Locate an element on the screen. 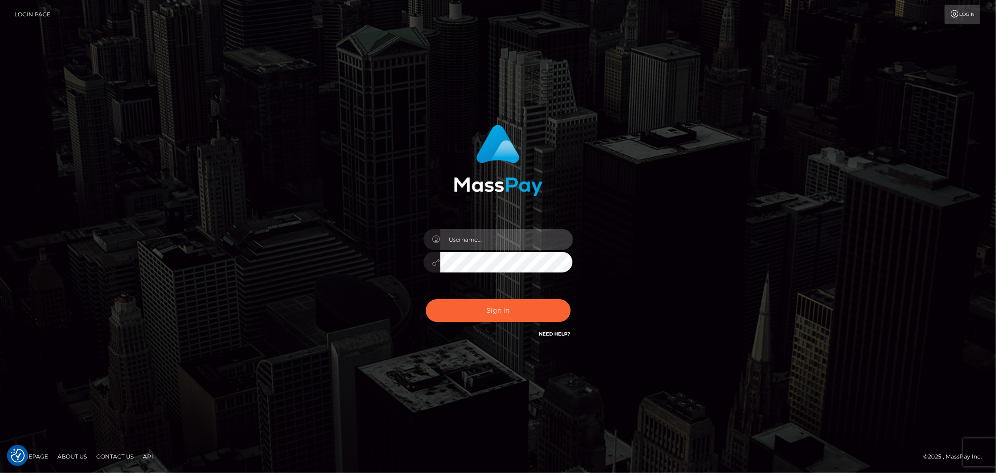 This screenshot has height=473, width=996. a: API is located at coordinates (148, 456).